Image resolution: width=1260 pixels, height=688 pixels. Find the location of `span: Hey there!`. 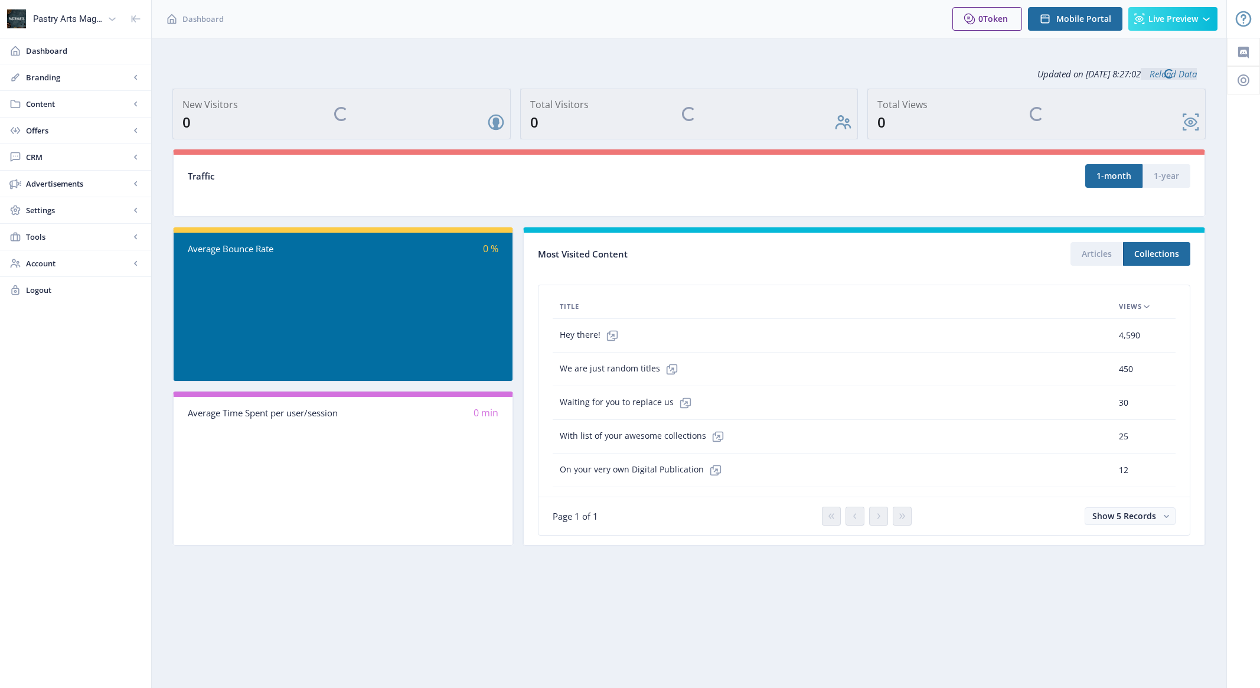

span: Hey there! is located at coordinates (592, 335).